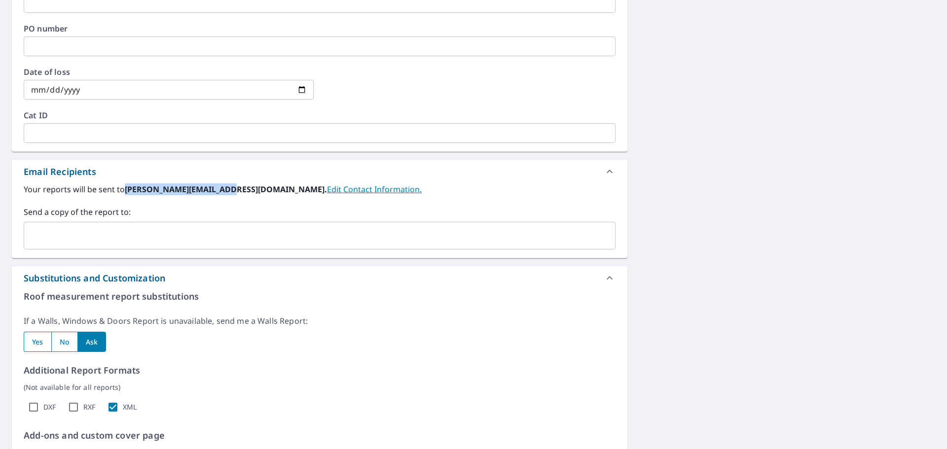 This screenshot has height=449, width=947. Describe the element at coordinates (319, 189) in the screenshot. I see `label: Your reports will be sent to` at that location.